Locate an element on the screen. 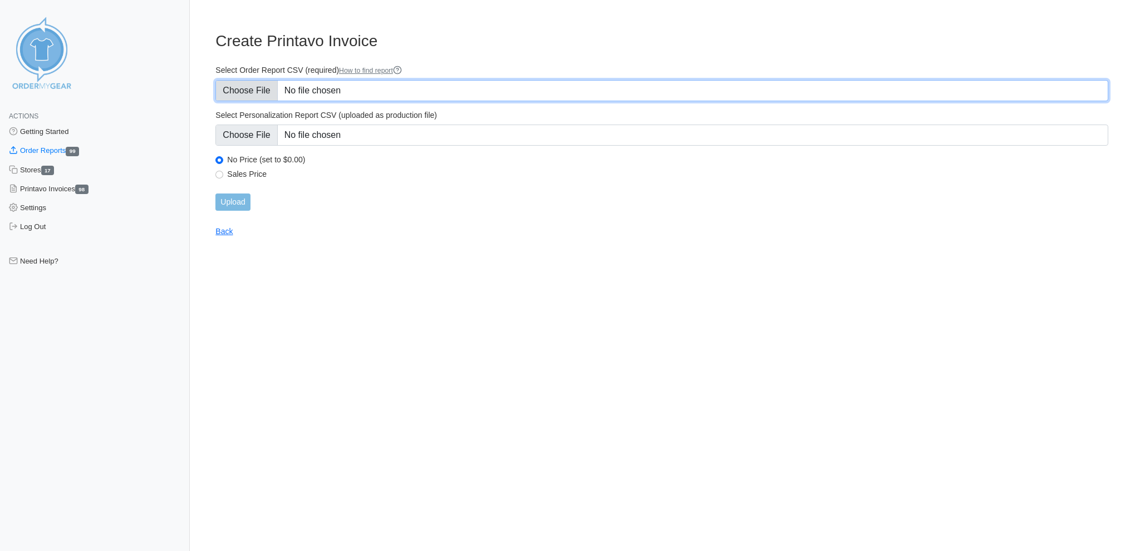 Image resolution: width=1140 pixels, height=551 pixels. a: Back is located at coordinates (224, 231).